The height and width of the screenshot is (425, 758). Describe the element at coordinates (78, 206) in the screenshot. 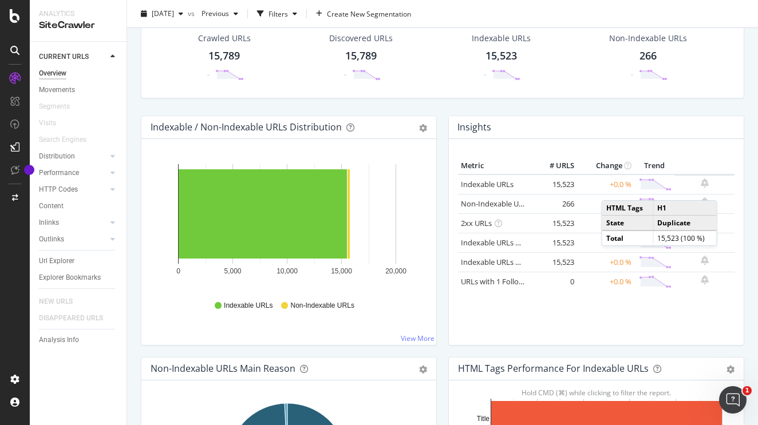

I see `a: Content` at that location.